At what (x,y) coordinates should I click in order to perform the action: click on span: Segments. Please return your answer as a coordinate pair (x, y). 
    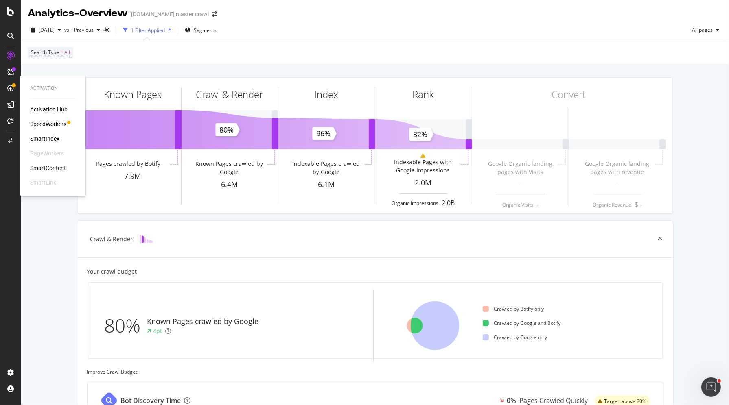
    Looking at the image, I should click on (205, 30).